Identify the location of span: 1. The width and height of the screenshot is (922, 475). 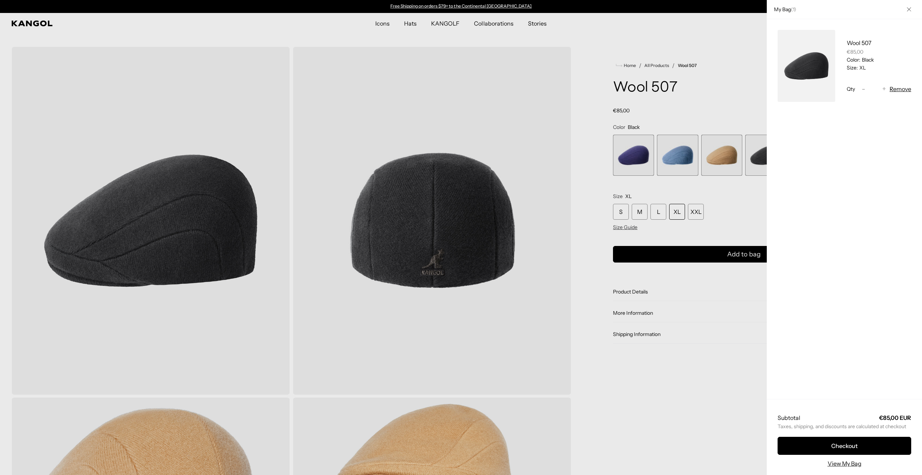
(793, 9).